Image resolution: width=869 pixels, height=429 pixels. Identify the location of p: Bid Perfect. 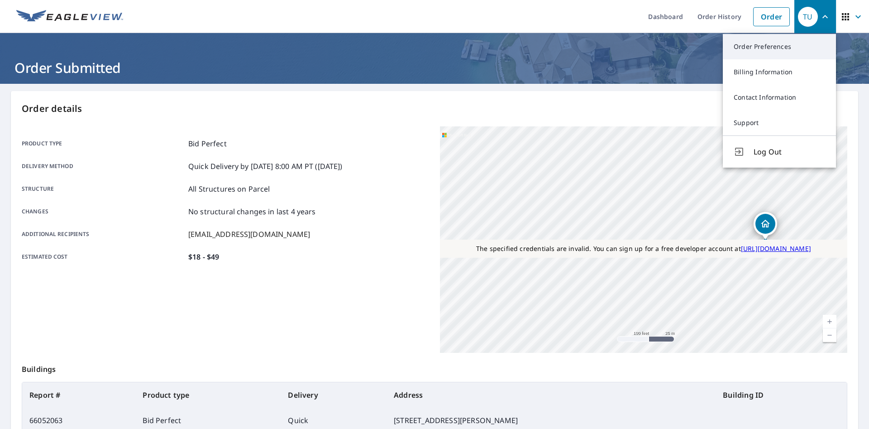
(207, 143).